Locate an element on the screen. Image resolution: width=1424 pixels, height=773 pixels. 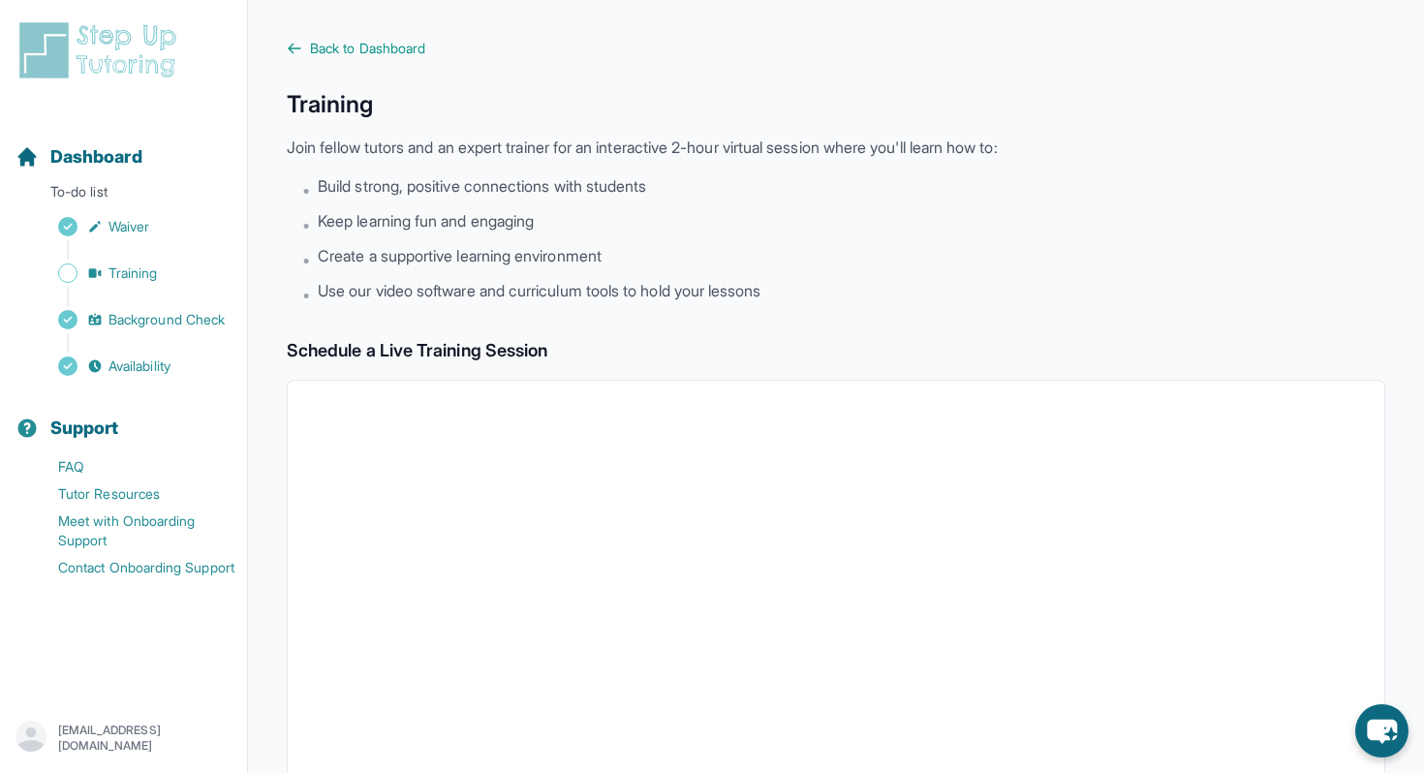
h1: Training is located at coordinates (836, 105).